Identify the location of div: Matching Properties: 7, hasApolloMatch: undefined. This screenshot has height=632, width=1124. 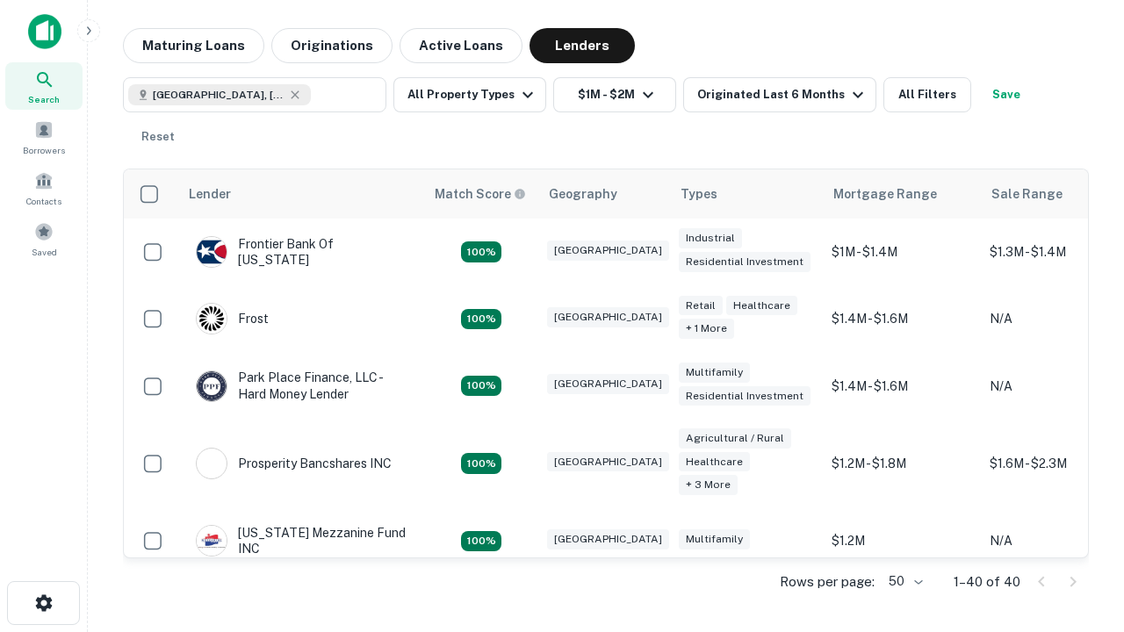
(481, 464).